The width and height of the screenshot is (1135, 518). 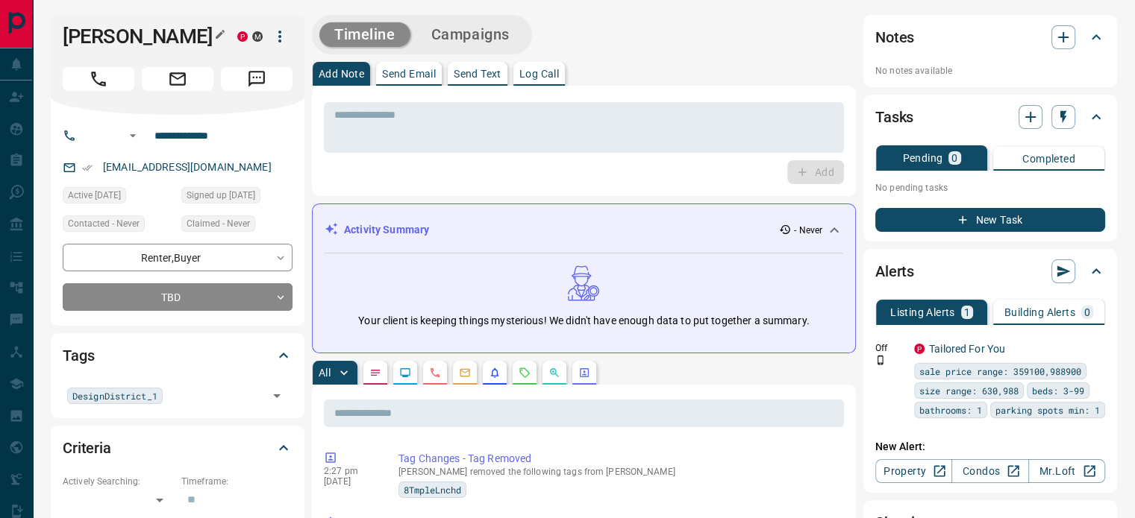 I want to click on span: DesignDistrict_1, so click(x=115, y=396).